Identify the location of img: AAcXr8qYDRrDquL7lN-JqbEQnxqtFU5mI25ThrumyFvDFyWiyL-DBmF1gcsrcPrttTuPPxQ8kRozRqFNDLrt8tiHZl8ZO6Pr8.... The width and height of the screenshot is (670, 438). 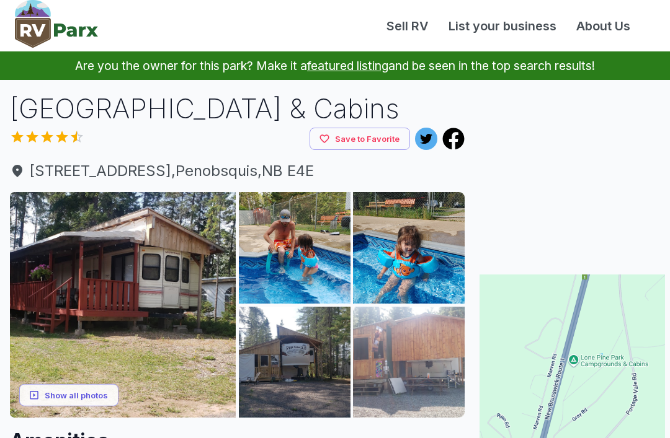
(409, 363).